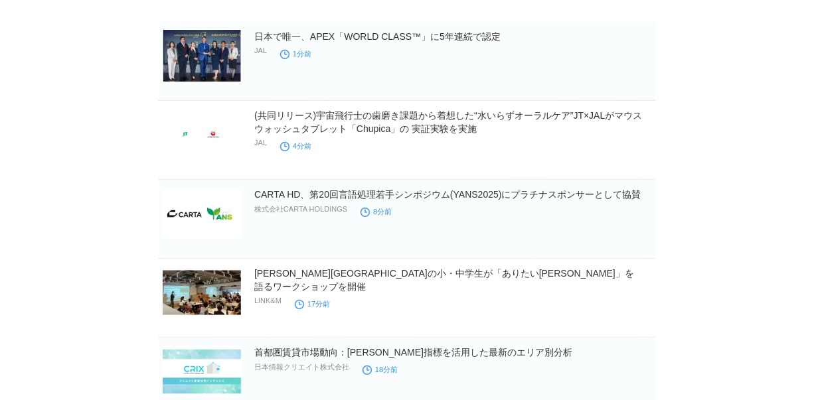  What do you see at coordinates (202, 214) in the screenshot?
I see `img: CARTA HD、第20回言語処理若手シンポジウム(YANS2025)にプラチナスポンサーとして協賛` at bounding box center [202, 214].